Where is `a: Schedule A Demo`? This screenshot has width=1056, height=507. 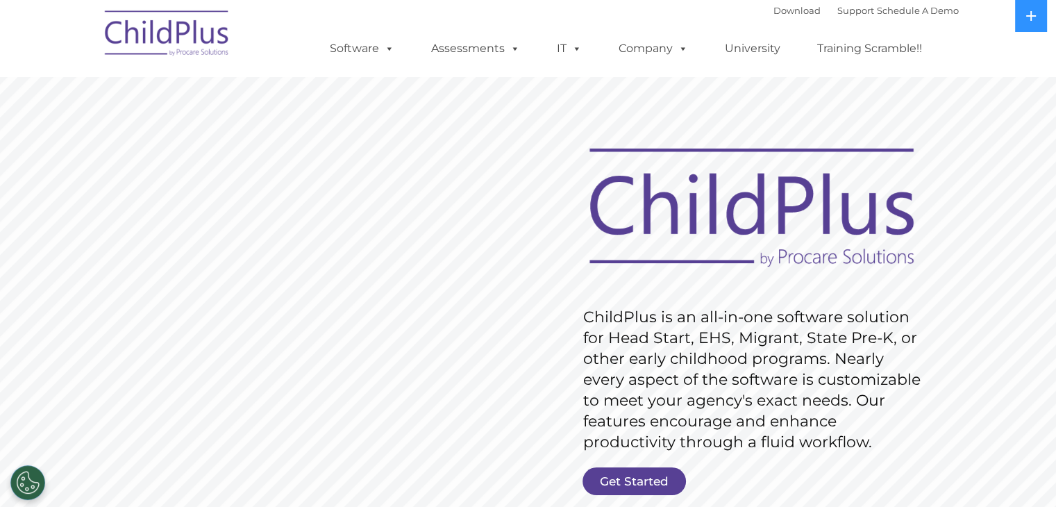 a: Schedule A Demo is located at coordinates (918, 10).